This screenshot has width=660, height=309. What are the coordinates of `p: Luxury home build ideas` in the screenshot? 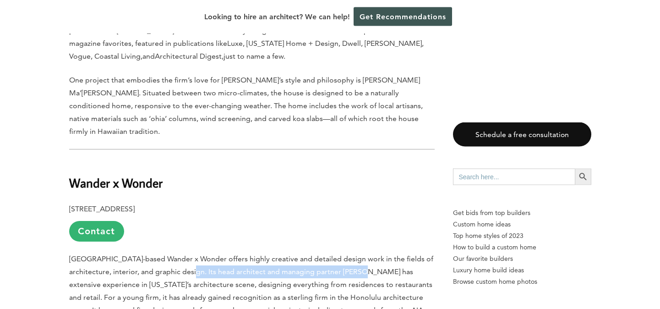 It's located at (522, 269).